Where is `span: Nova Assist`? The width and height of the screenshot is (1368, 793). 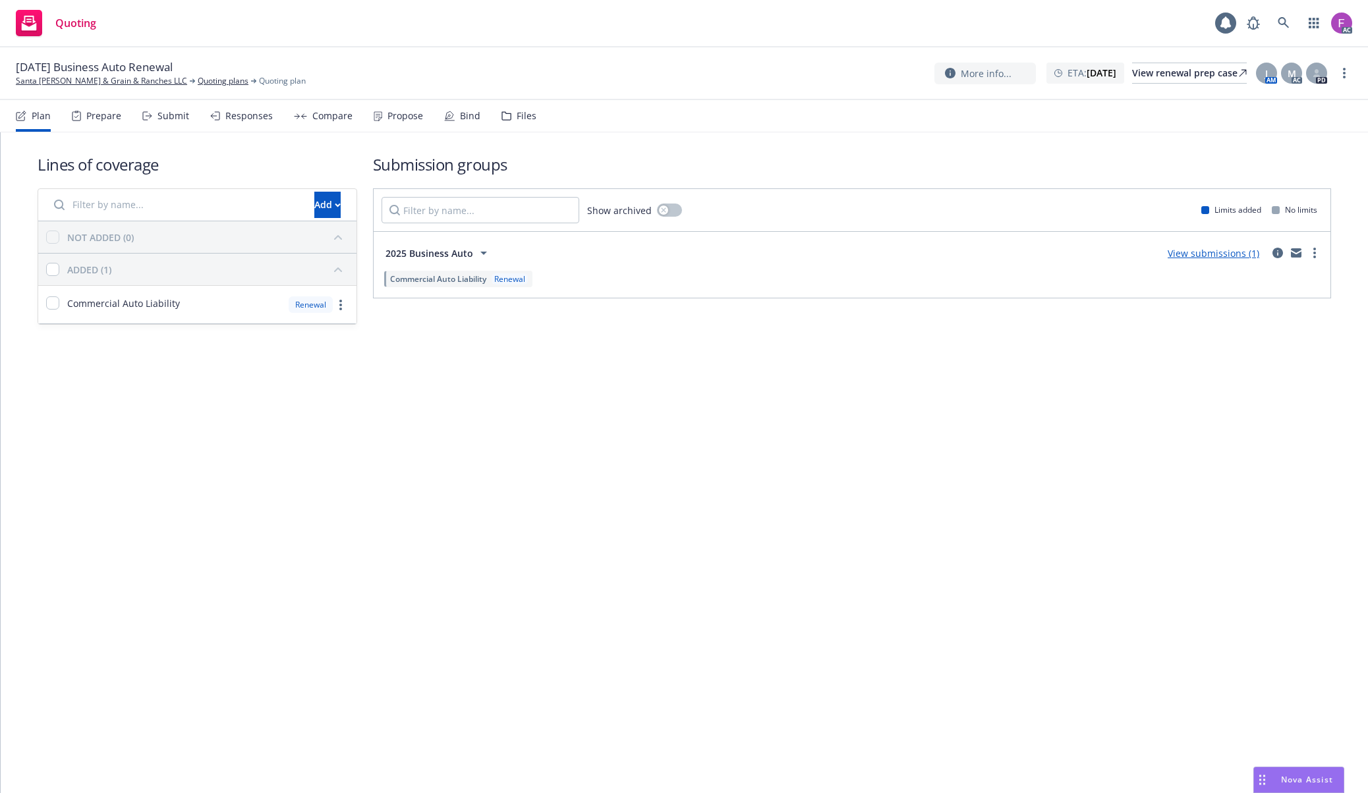
span: Nova Assist is located at coordinates (1307, 780).